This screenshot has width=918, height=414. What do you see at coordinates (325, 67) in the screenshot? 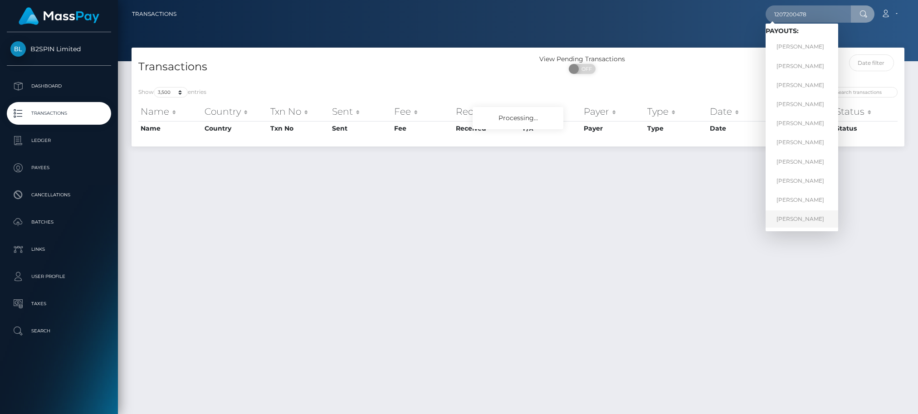
I see `h4: Transactions` at bounding box center [325, 67].